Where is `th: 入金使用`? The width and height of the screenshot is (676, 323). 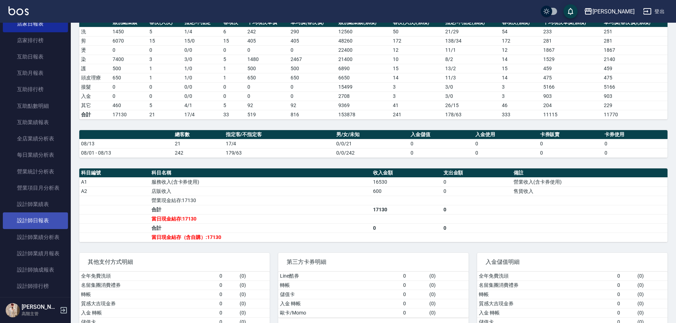 th: 入金使用 is located at coordinates (506, 135).